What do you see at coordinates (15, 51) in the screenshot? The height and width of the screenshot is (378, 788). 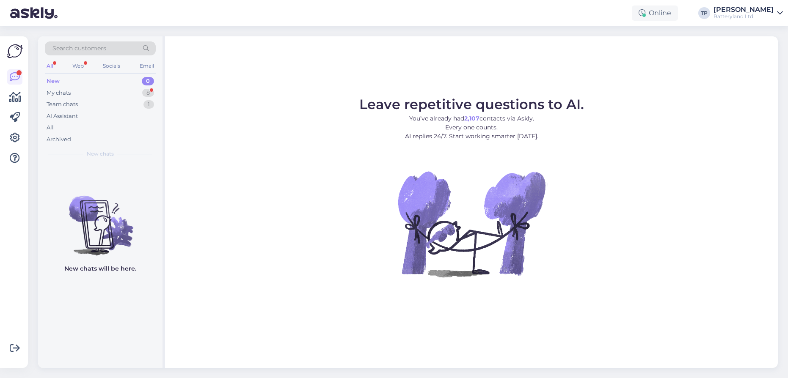 I see `img: Askly Logo` at bounding box center [15, 51].